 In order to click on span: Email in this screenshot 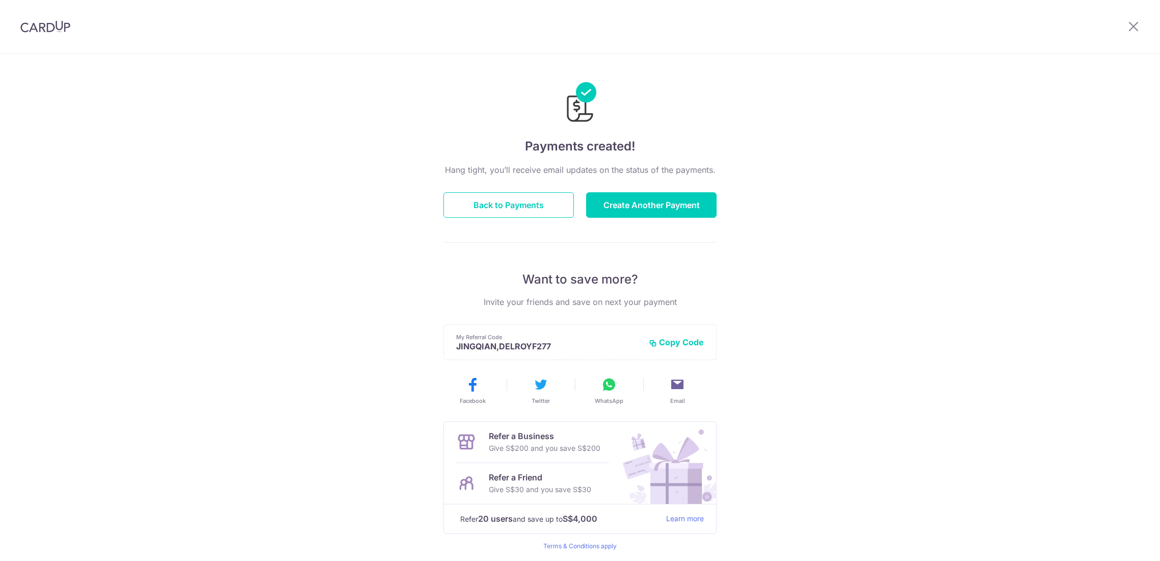, I will do `click(678, 401)`.